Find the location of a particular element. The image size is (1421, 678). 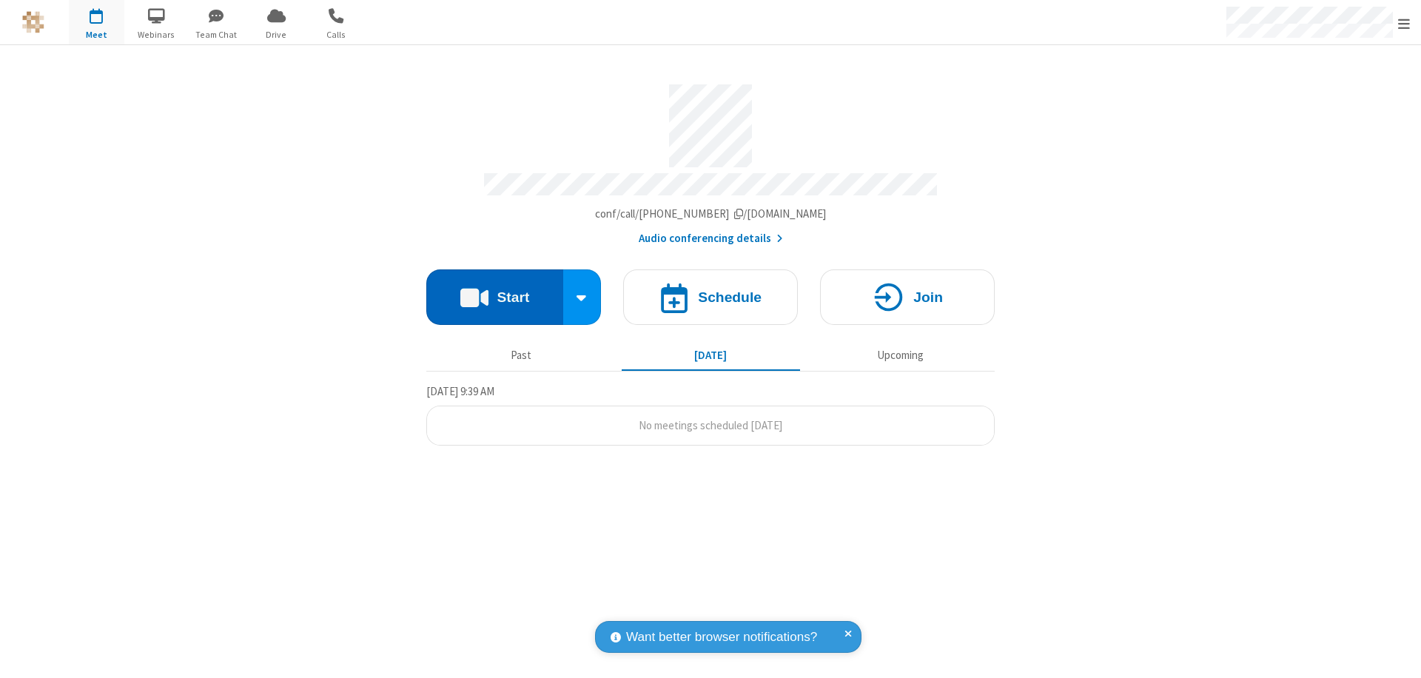

section: Account details is located at coordinates (711, 160).